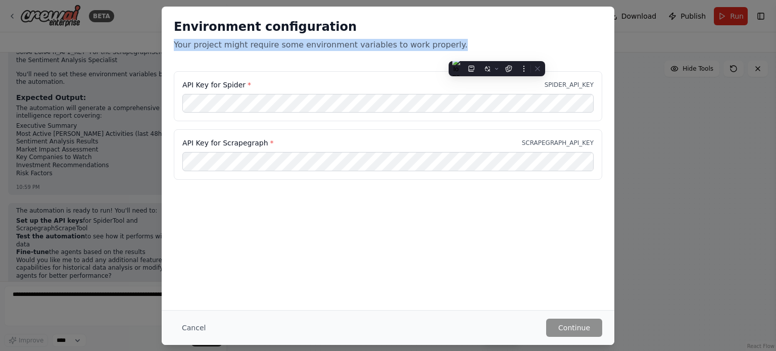 This screenshot has height=351, width=776. What do you see at coordinates (388, 27) in the screenshot?
I see `h2: Environment configuration` at bounding box center [388, 27].